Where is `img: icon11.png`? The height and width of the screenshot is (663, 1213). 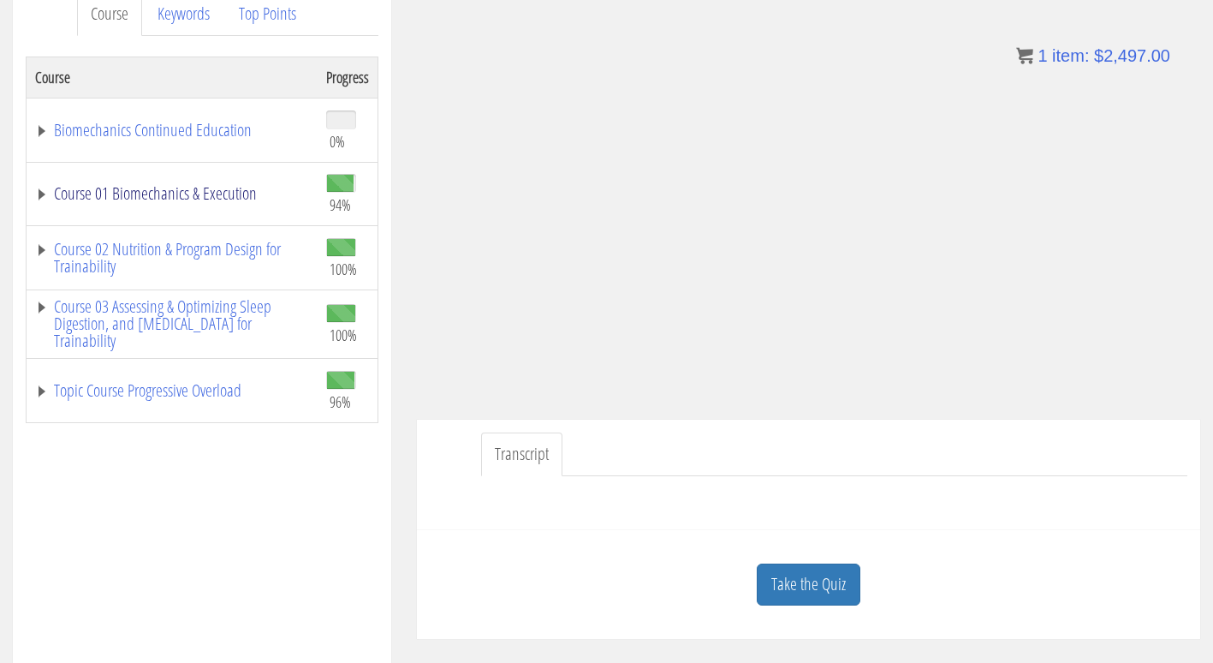 img: icon11.png is located at coordinates (1025, 56).